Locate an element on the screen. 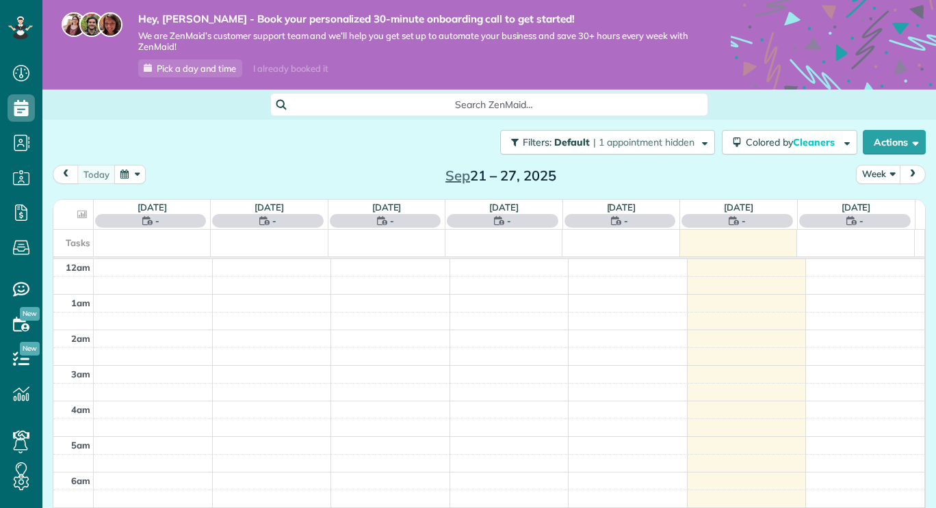 The width and height of the screenshot is (936, 508). span: Pick a day and time is located at coordinates (196, 68).